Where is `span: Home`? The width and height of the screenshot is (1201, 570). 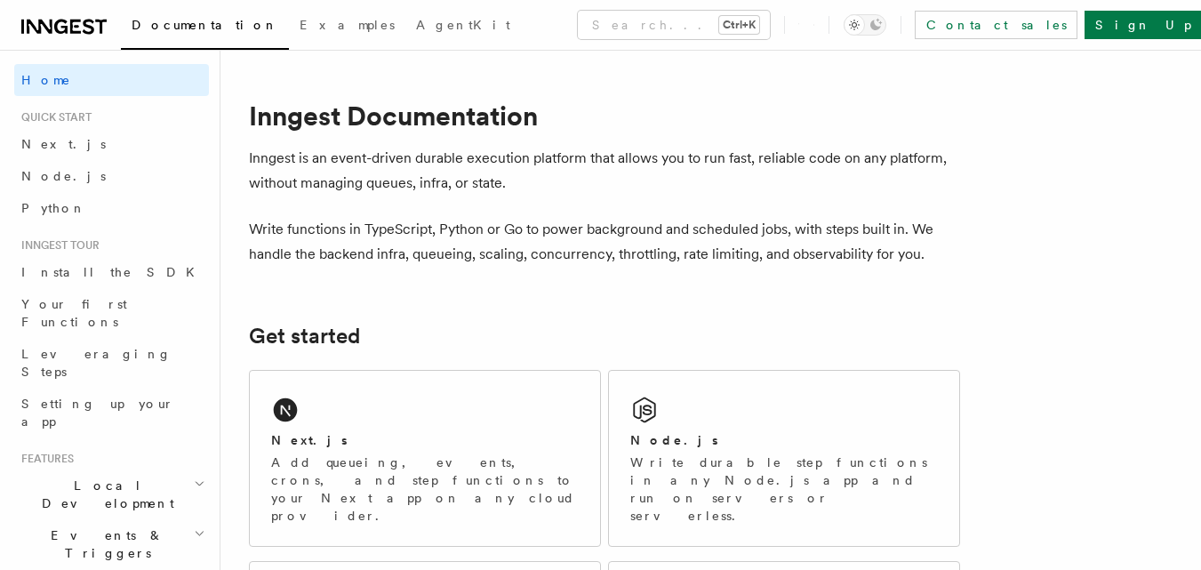 span: Home is located at coordinates (46, 80).